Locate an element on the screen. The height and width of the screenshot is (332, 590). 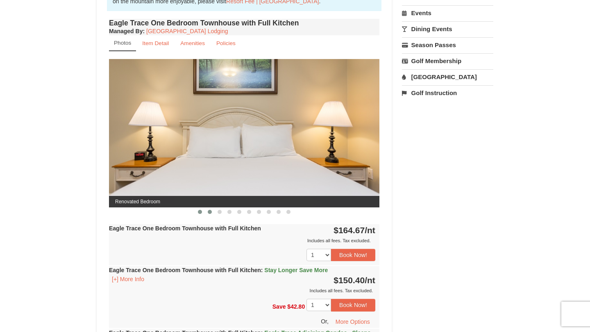
strong: $164.67 is located at coordinates (354, 230).